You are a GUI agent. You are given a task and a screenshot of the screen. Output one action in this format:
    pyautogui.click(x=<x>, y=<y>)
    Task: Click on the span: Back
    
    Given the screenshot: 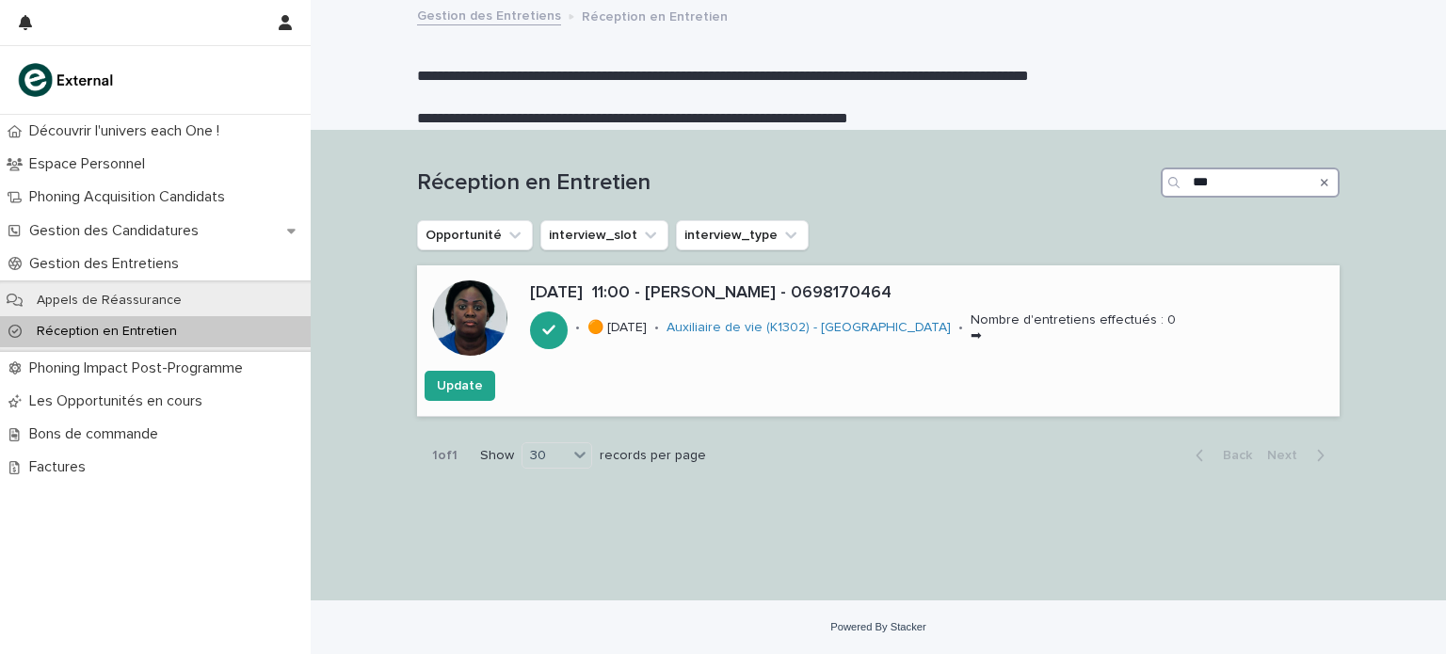 What is the action you would take?
    pyautogui.click(x=1231, y=456)
    